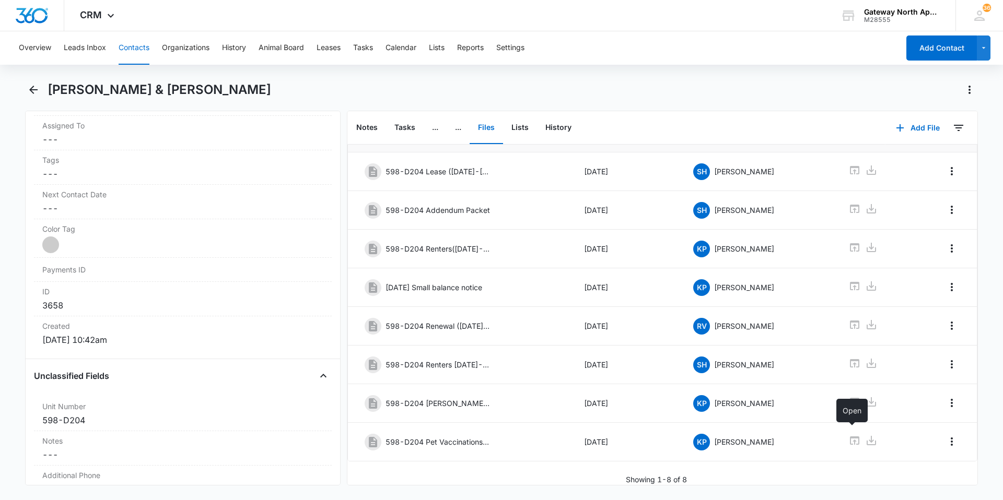 The width and height of the screenshot is (1003, 500). Describe the element at coordinates (328, 48) in the screenshot. I see `button: Leases` at that location.